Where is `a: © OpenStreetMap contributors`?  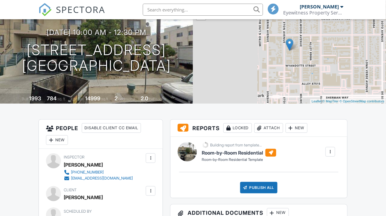
a: © OpenStreetMap contributors is located at coordinates (362, 101).